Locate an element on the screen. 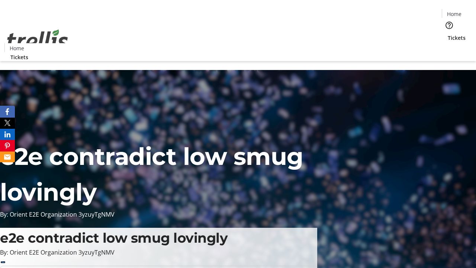  img: Orient E2E Organization 3yzuyTgNMV's Logo is located at coordinates (38, 40).